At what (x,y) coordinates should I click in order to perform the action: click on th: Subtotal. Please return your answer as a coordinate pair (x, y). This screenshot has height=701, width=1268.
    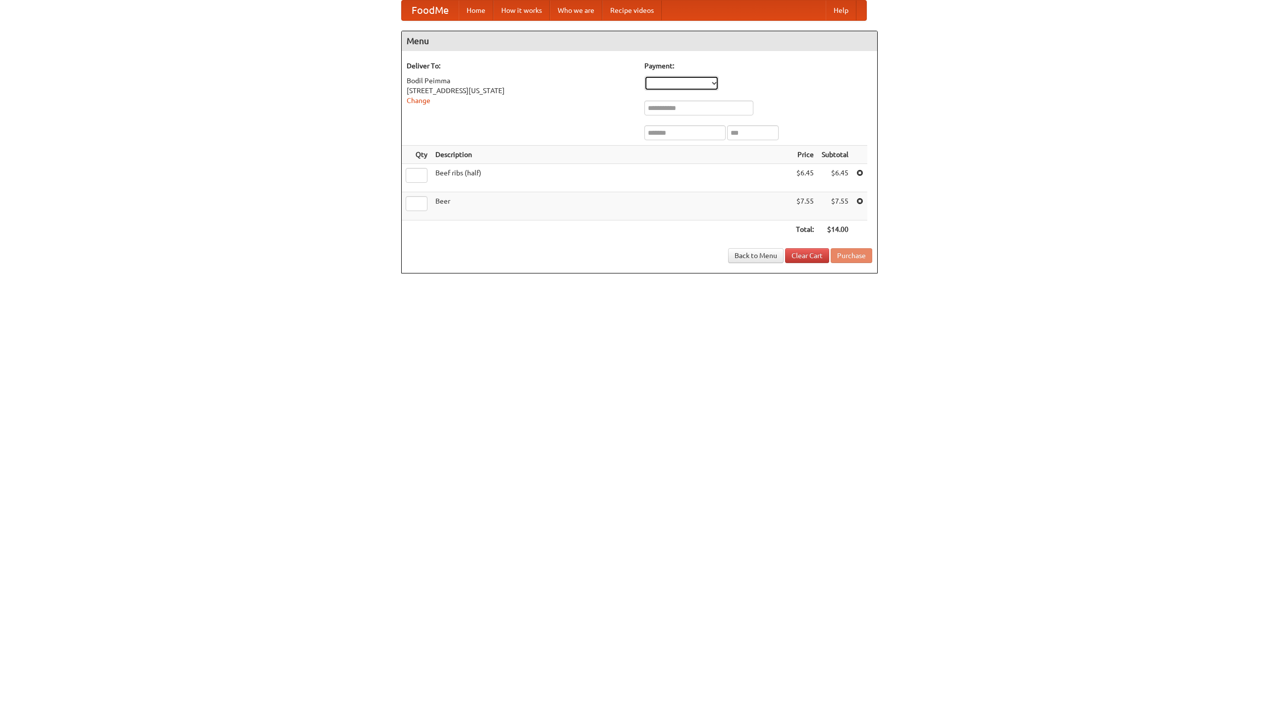
    Looking at the image, I should click on (835, 155).